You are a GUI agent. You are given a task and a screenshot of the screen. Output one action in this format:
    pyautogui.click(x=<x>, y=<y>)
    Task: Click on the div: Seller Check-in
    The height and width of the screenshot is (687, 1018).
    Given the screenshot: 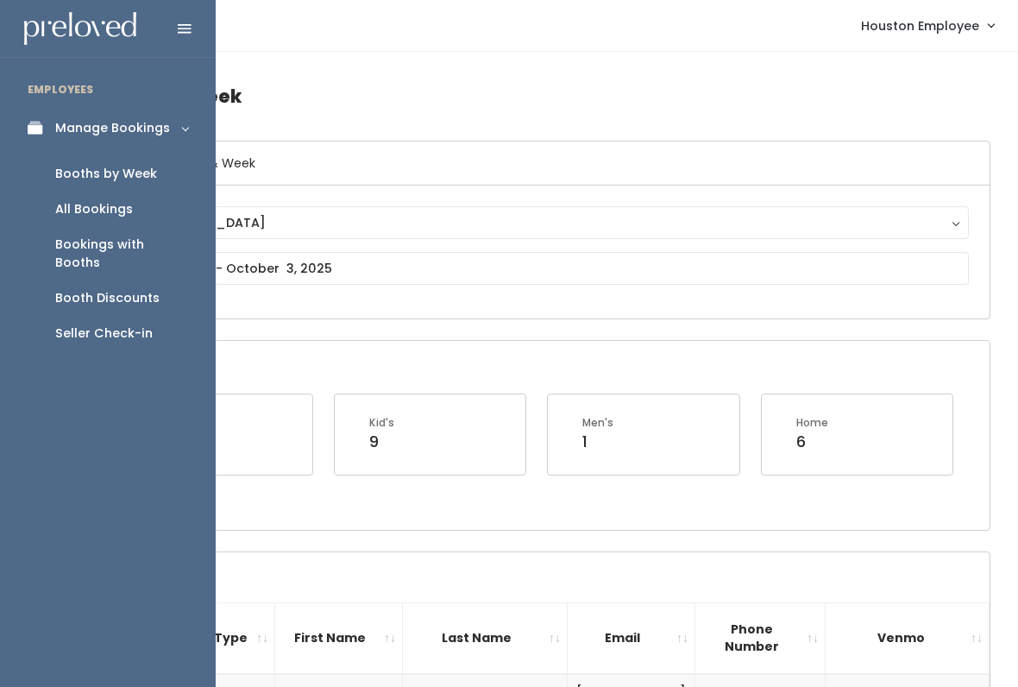 What is the action you would take?
    pyautogui.click(x=104, y=333)
    